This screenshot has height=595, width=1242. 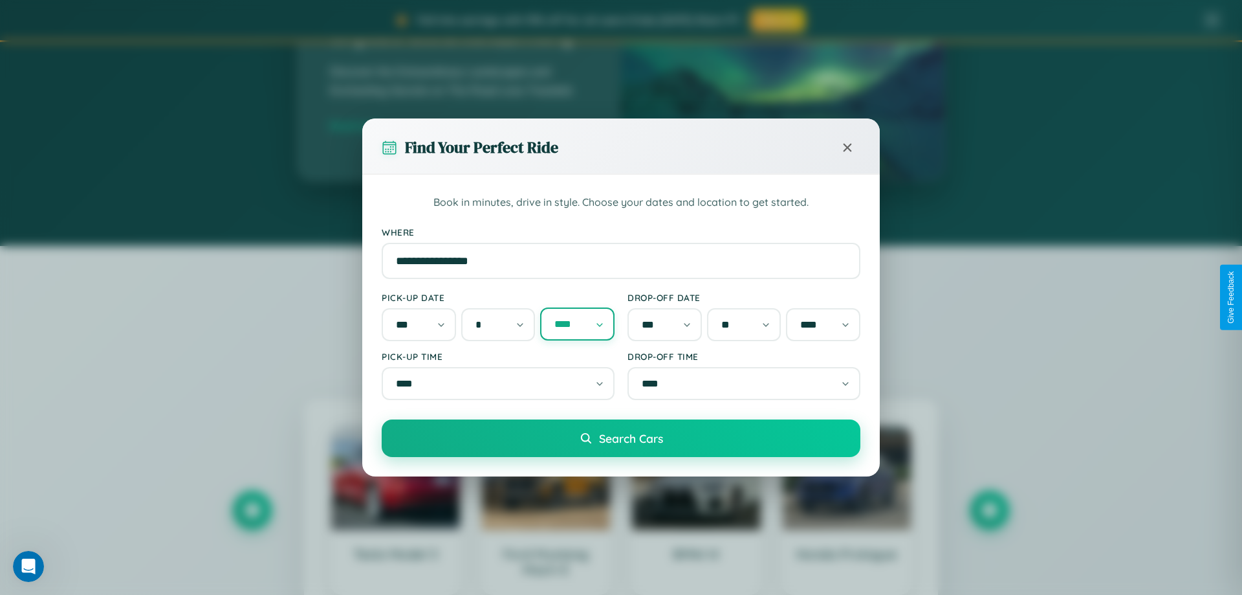 What do you see at coordinates (498, 356) in the screenshot?
I see `label: Pick-up Time` at bounding box center [498, 356].